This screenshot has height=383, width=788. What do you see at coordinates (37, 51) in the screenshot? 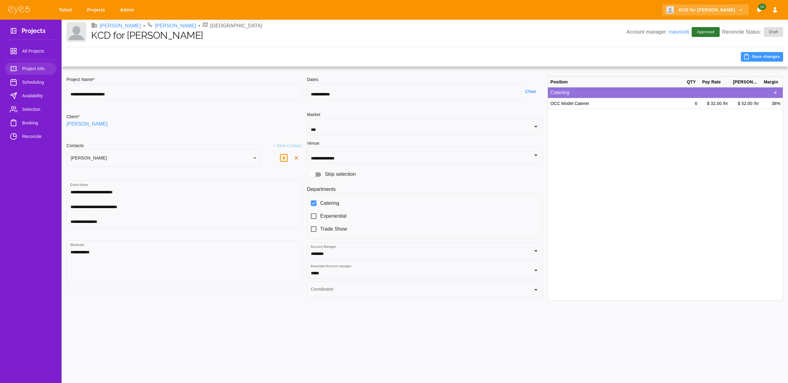
I see `span: All Projects` at bounding box center [37, 51].